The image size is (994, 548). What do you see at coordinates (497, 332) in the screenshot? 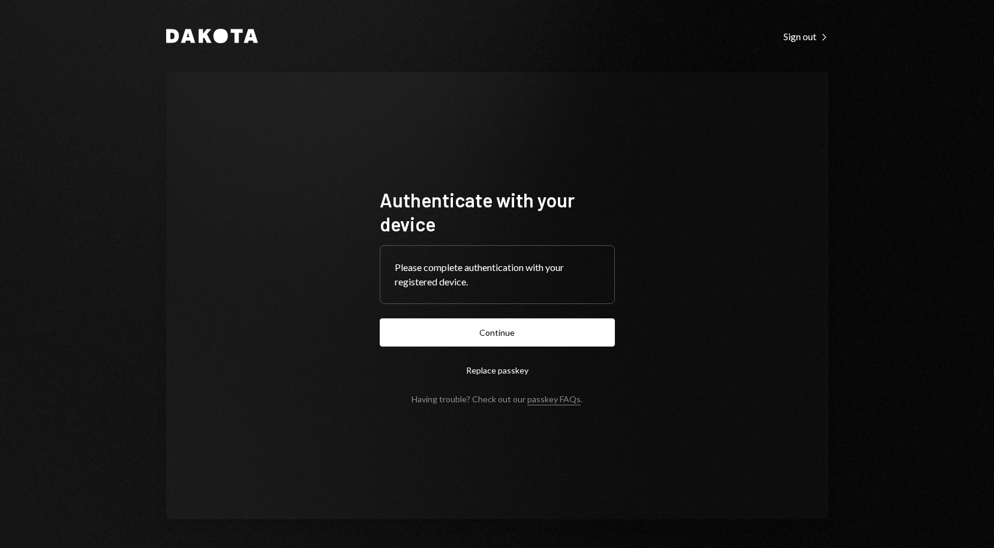
I see `button: Continue` at bounding box center [497, 332].